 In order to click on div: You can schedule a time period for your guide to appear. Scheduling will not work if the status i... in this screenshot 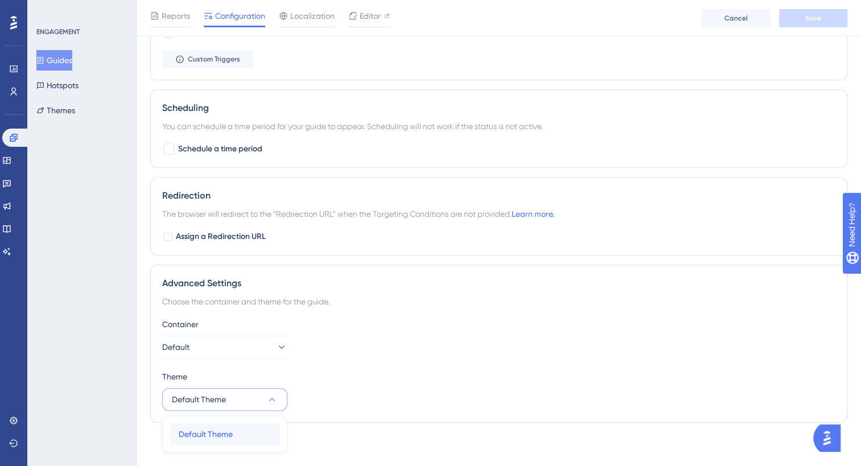, I will do `click(499, 126)`.